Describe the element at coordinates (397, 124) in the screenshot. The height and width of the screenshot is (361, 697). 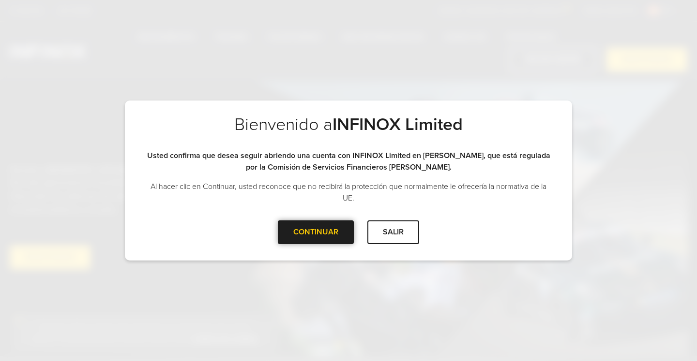
I see `strong: INFINOX Limited` at that location.